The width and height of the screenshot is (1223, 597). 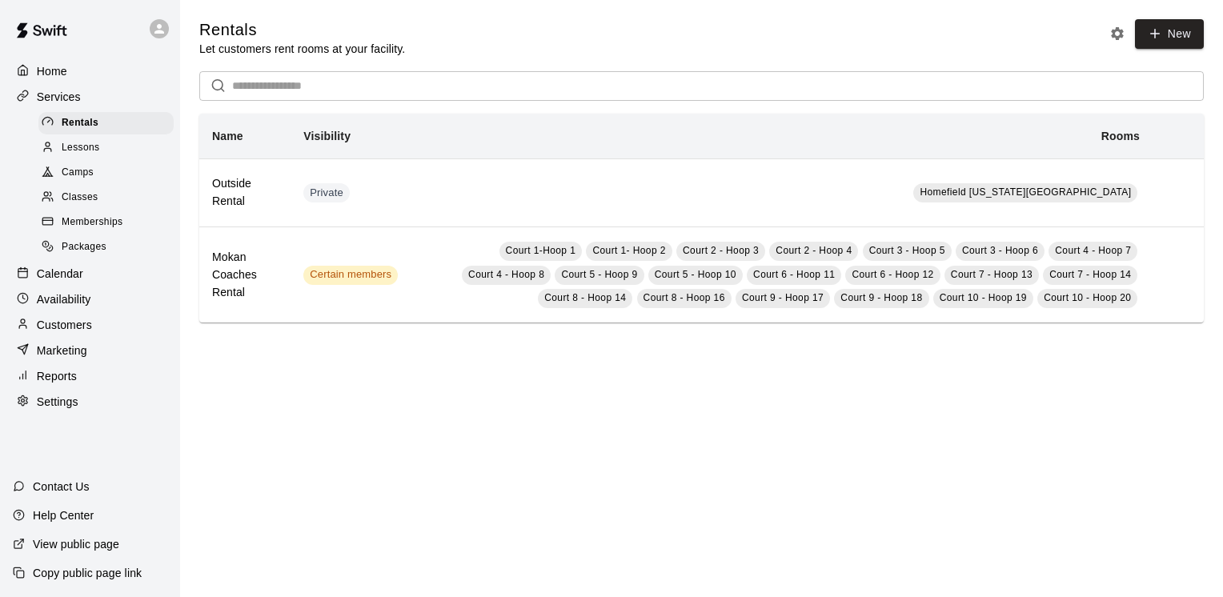 I want to click on div: Reports, so click(x=90, y=376).